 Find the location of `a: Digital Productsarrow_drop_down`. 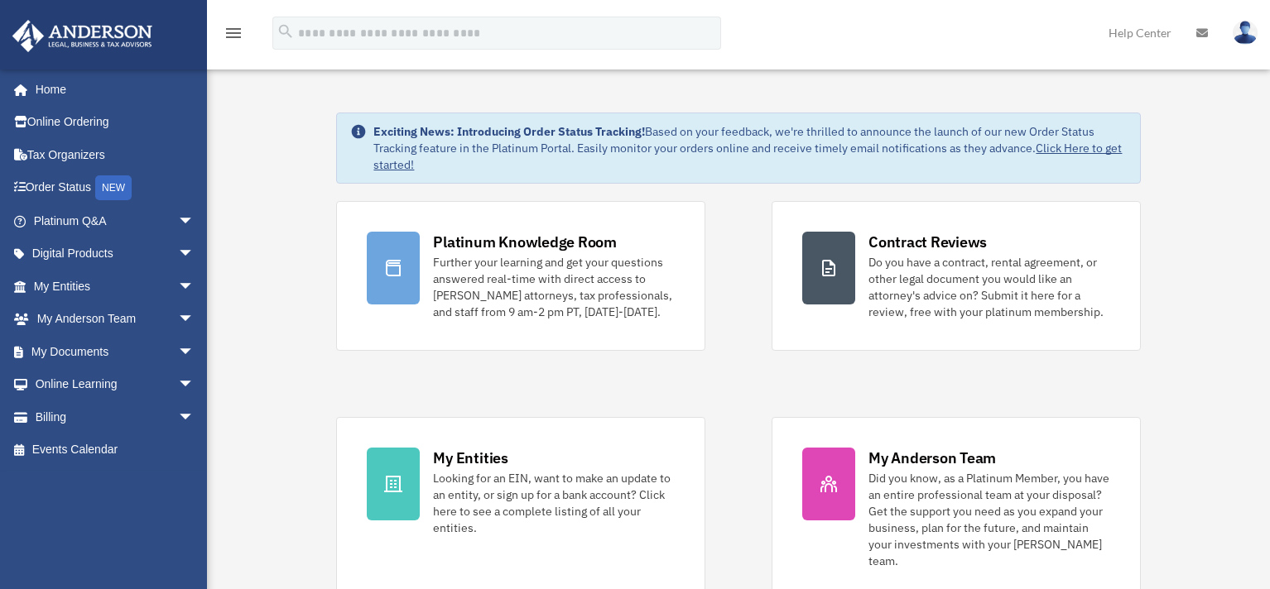

a: Digital Productsarrow_drop_down is located at coordinates (115, 254).